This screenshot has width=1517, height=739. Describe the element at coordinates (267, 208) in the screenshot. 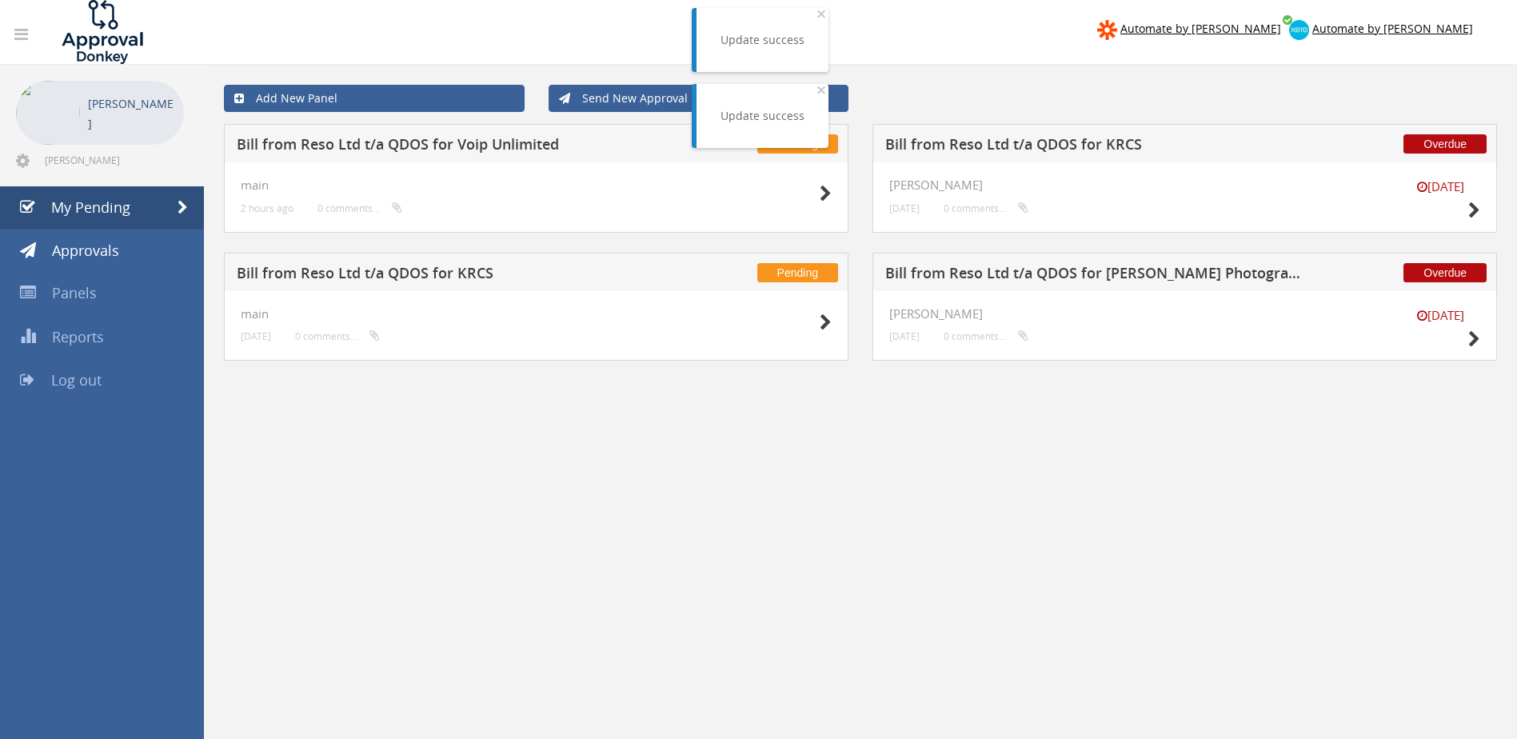

I see `small: 2 hours ago` at that location.